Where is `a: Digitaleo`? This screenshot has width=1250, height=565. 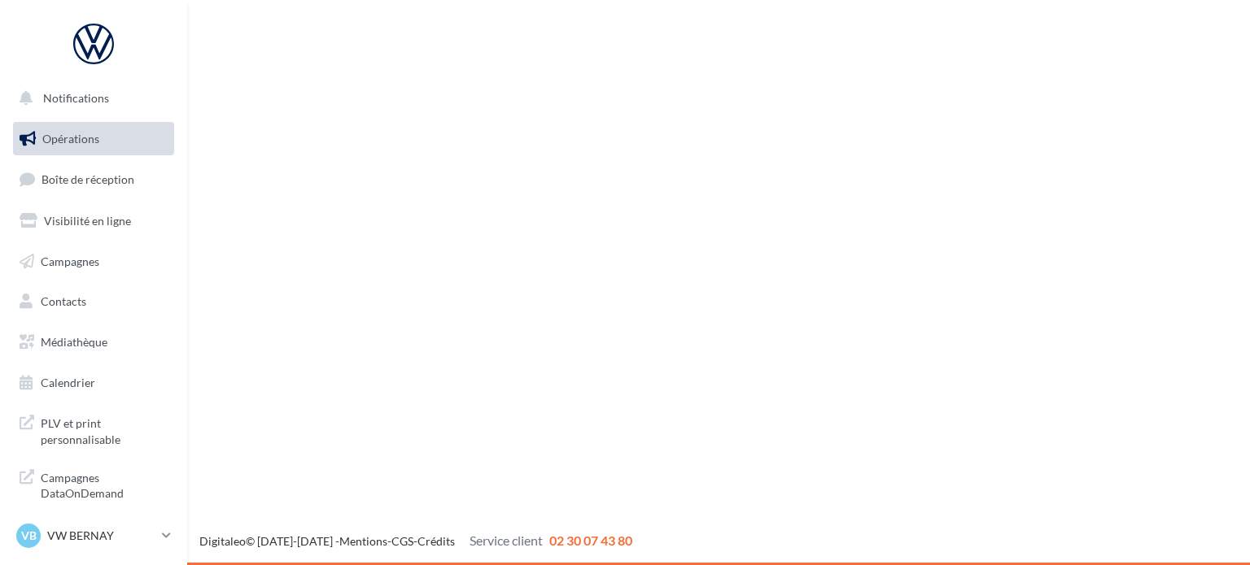
a: Digitaleo is located at coordinates (222, 541).